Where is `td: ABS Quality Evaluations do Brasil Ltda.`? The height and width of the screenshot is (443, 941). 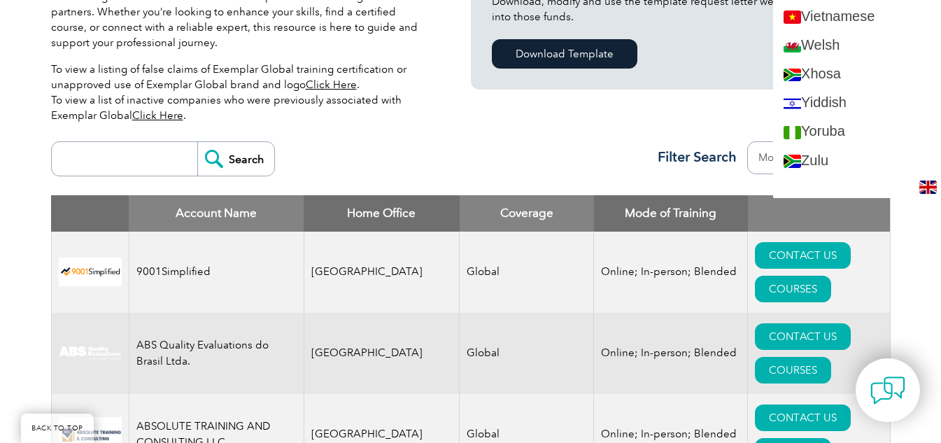 td: ABS Quality Evaluations do Brasil Ltda. is located at coordinates (216, 353).